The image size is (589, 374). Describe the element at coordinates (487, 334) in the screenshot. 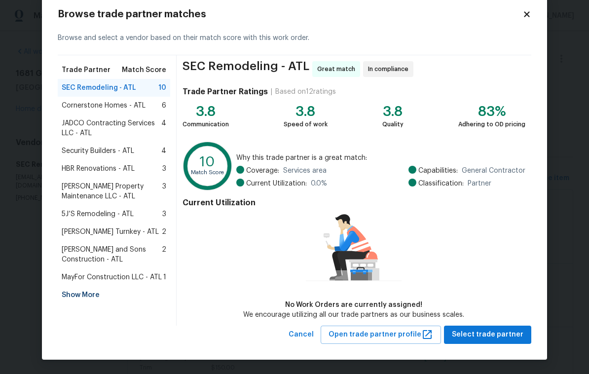

I see `span: Select trade partner` at that location.